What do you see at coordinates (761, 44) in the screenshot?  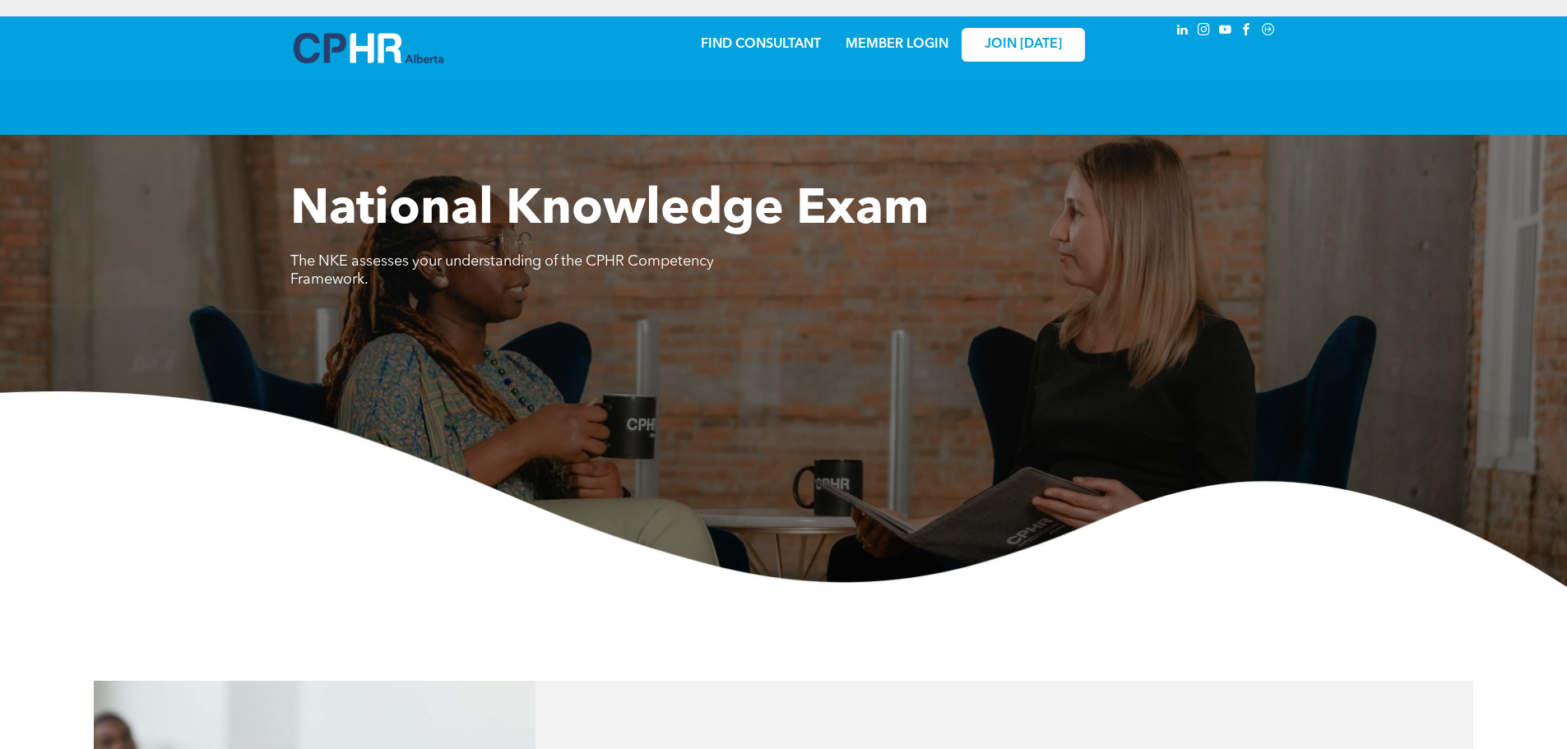 I see `a: FIND CONSULTANT` at bounding box center [761, 44].